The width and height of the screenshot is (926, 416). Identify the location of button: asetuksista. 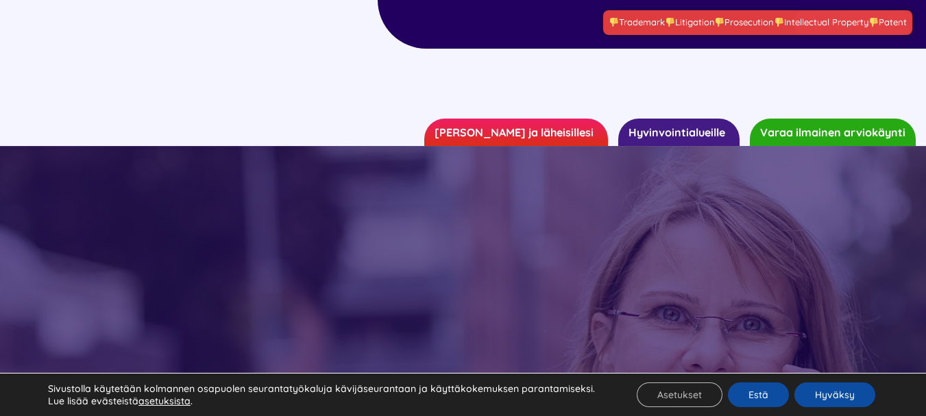
(165, 401).